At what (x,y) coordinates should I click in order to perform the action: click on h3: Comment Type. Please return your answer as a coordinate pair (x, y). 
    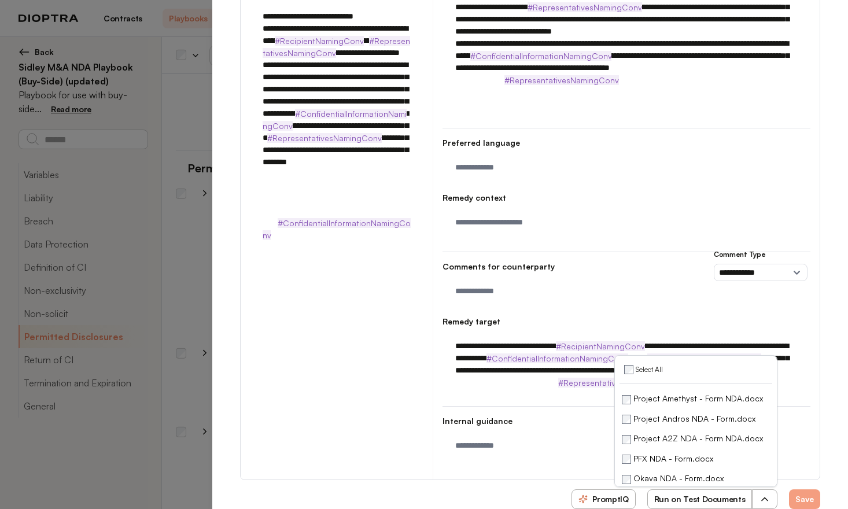
    Looking at the image, I should click on (761, 255).